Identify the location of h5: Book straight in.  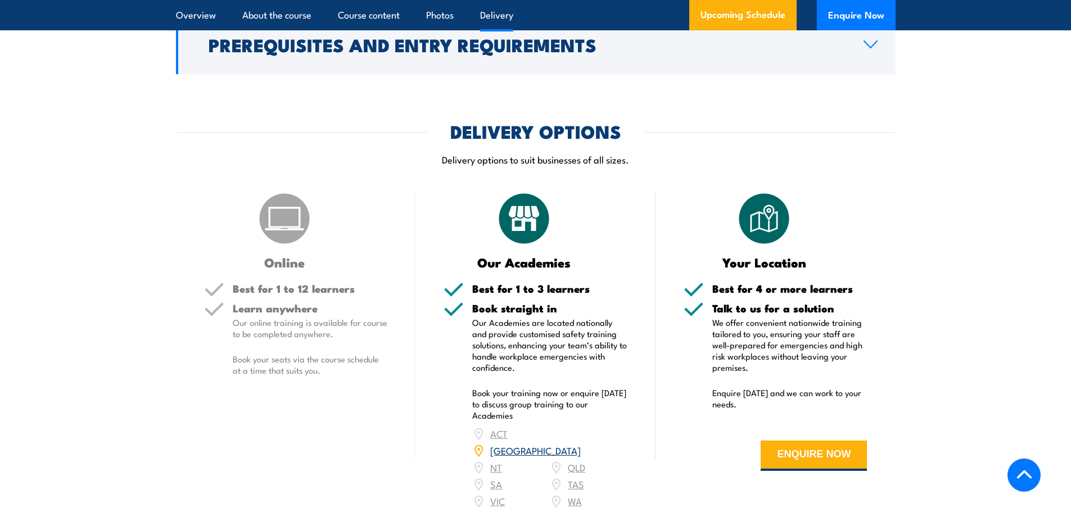
(550, 308).